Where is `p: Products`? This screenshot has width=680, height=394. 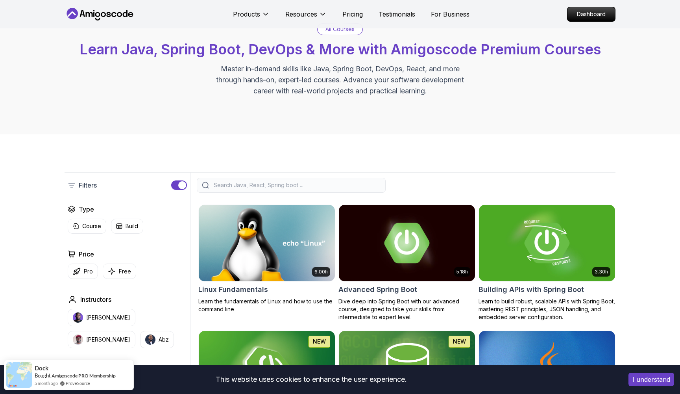 p: Products is located at coordinates (246, 14).